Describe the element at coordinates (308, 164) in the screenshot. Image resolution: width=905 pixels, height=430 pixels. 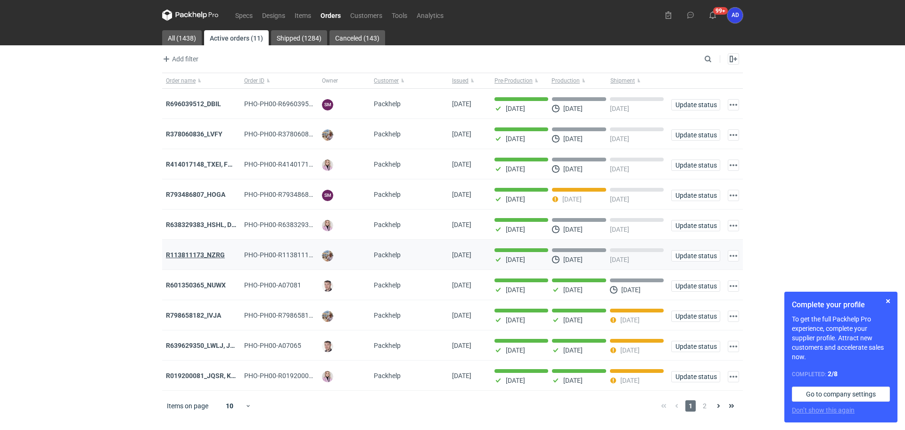
I see `span: PHO-PH00-R414017148_TXEI,-FODU,-EARC` at that location.